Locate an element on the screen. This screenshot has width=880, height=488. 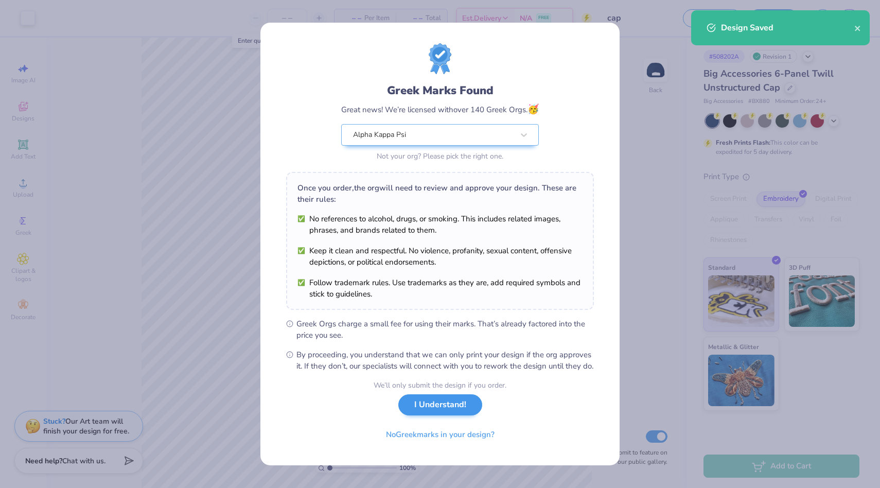
li: No references to alcohol, drugs, or smoking. This includes related images, phrases, and brands re... is located at coordinates (440, 224).